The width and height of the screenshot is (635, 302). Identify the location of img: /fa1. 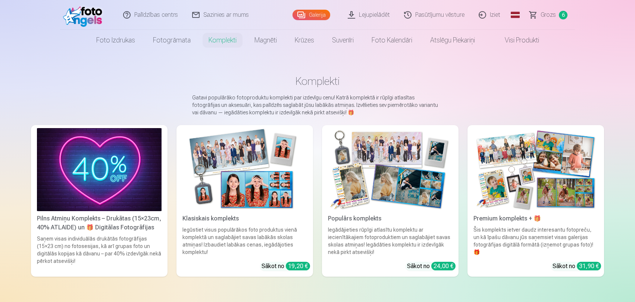
(84, 15).